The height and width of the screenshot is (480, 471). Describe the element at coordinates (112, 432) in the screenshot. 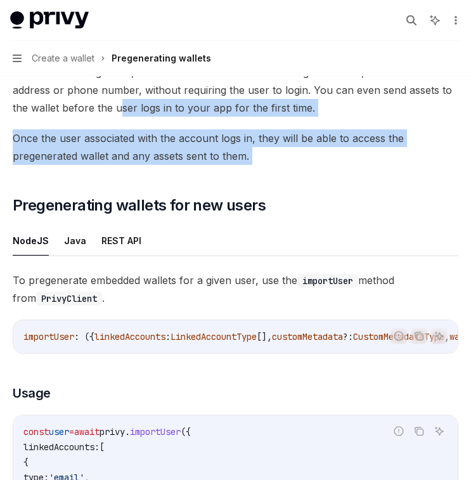

I see `span: privy` at that location.